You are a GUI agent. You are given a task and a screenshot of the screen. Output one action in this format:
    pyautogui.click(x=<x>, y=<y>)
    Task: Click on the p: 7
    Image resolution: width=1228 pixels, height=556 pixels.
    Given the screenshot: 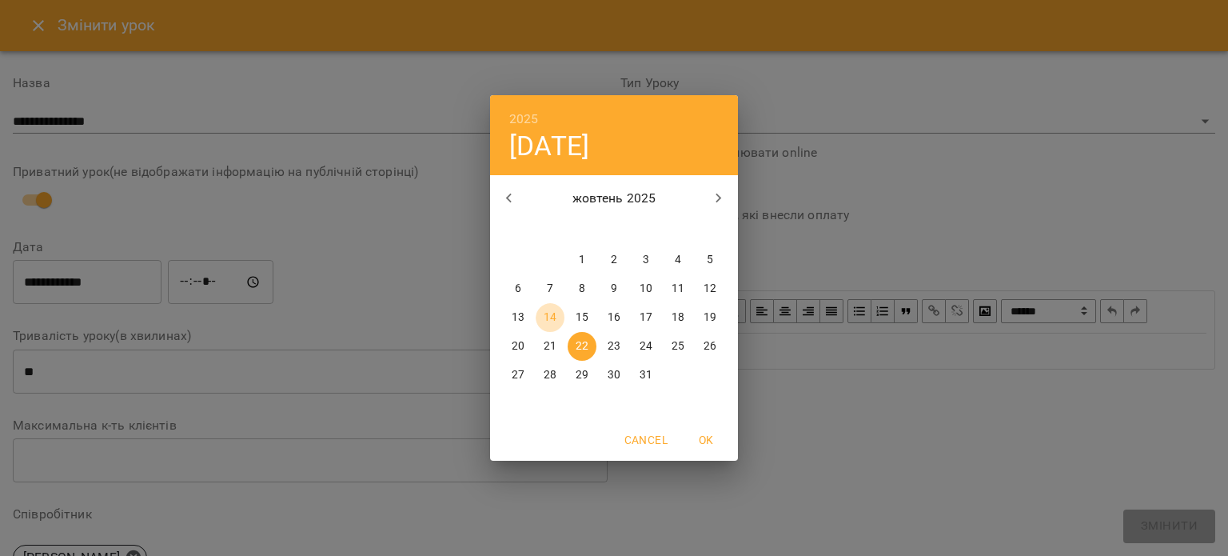 What is the action you would take?
    pyautogui.click(x=550, y=289)
    